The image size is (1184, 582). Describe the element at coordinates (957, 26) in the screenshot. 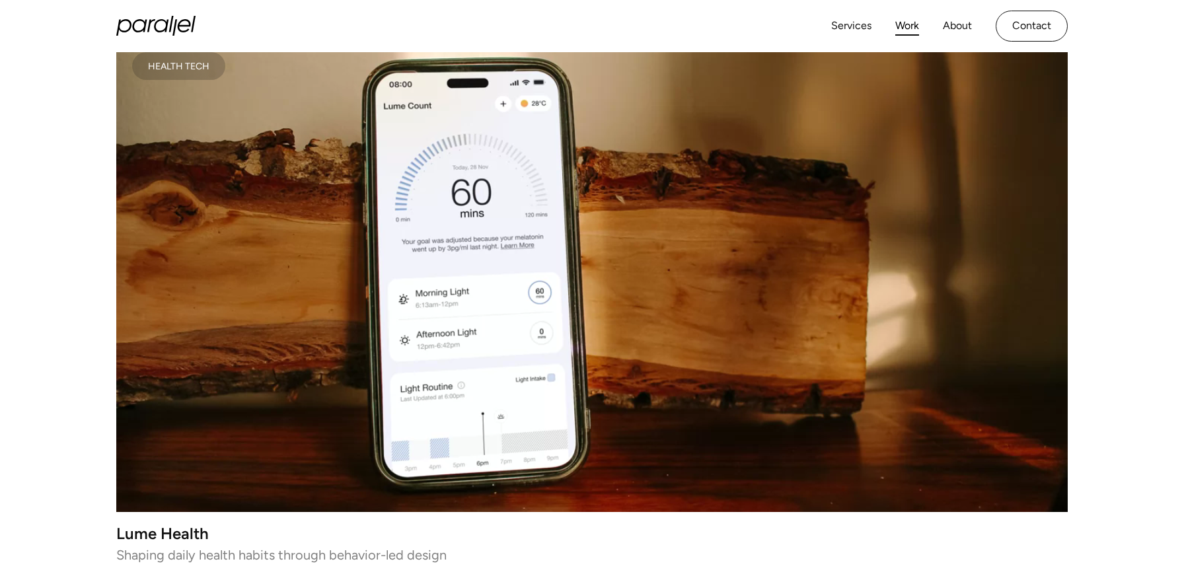

I see `a: About` at that location.